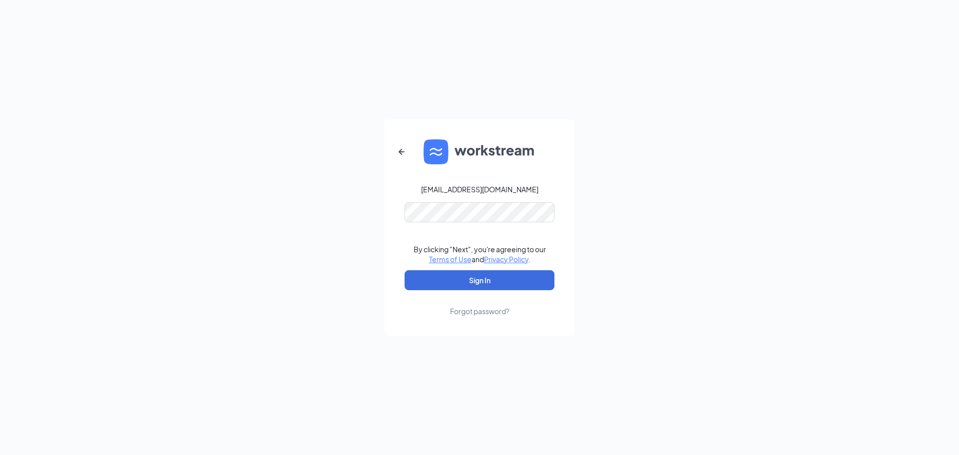 The image size is (959, 455). What do you see at coordinates (450, 259) in the screenshot?
I see `a: Terms of Use` at bounding box center [450, 259].